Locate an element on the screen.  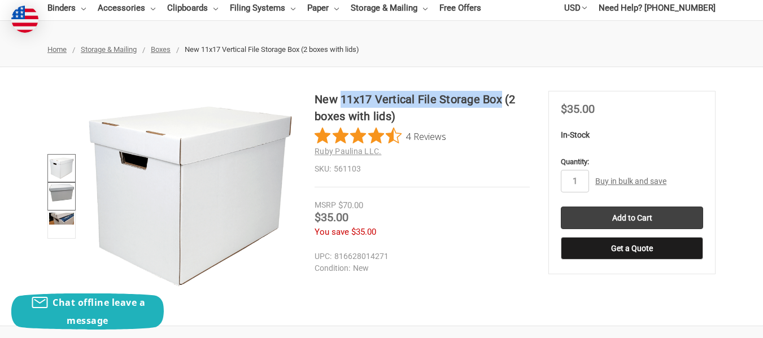
p: In-Stock is located at coordinates (632, 135).